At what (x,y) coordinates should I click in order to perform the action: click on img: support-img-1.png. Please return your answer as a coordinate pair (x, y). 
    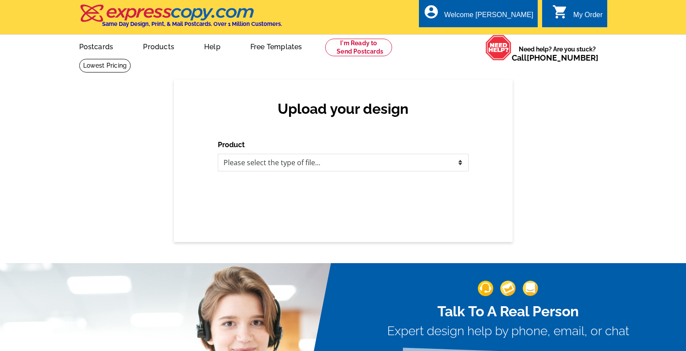
    Looking at the image, I should click on (485, 288).